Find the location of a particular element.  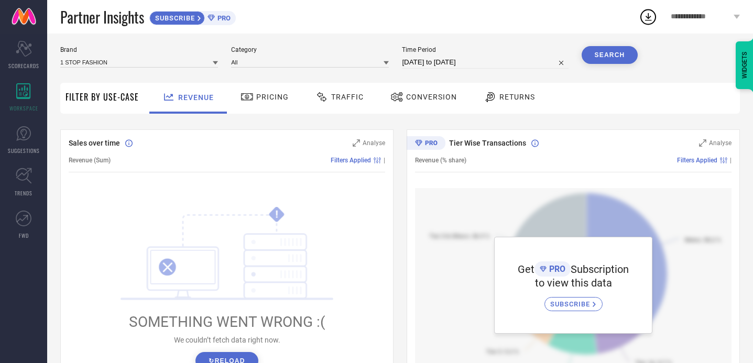

span: TRENDS is located at coordinates (24, 193).